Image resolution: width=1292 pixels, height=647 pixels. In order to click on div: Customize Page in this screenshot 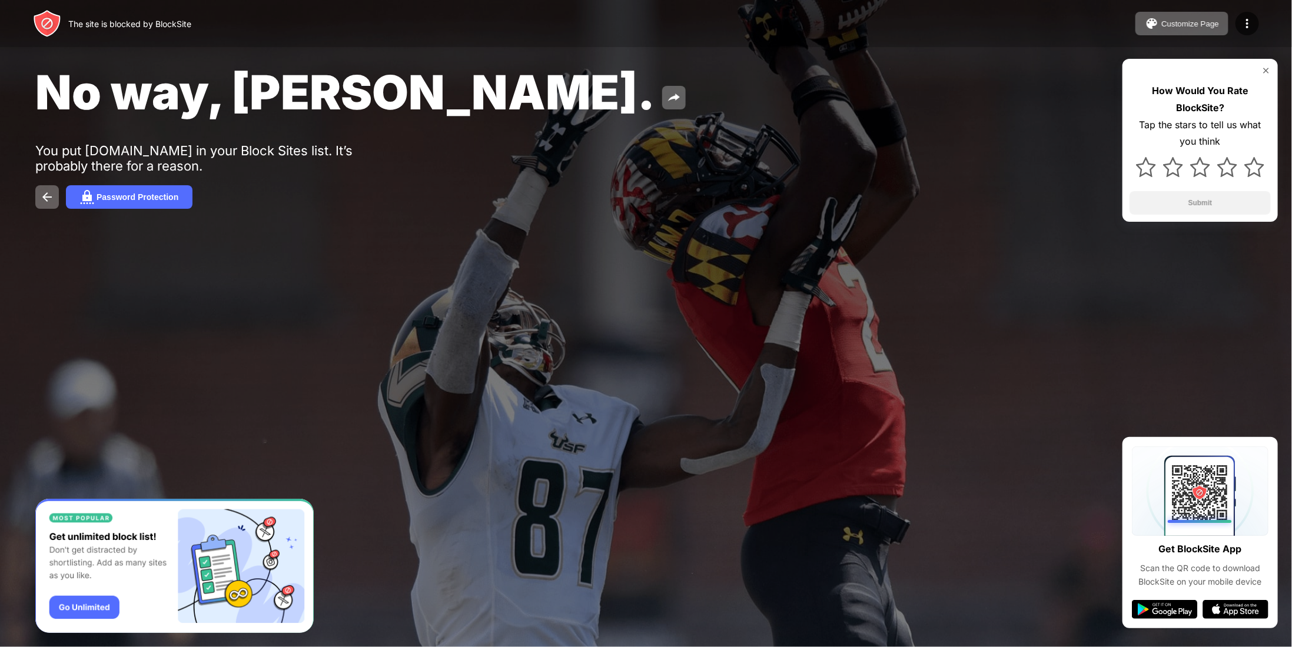, I will do `click(1190, 24)`.